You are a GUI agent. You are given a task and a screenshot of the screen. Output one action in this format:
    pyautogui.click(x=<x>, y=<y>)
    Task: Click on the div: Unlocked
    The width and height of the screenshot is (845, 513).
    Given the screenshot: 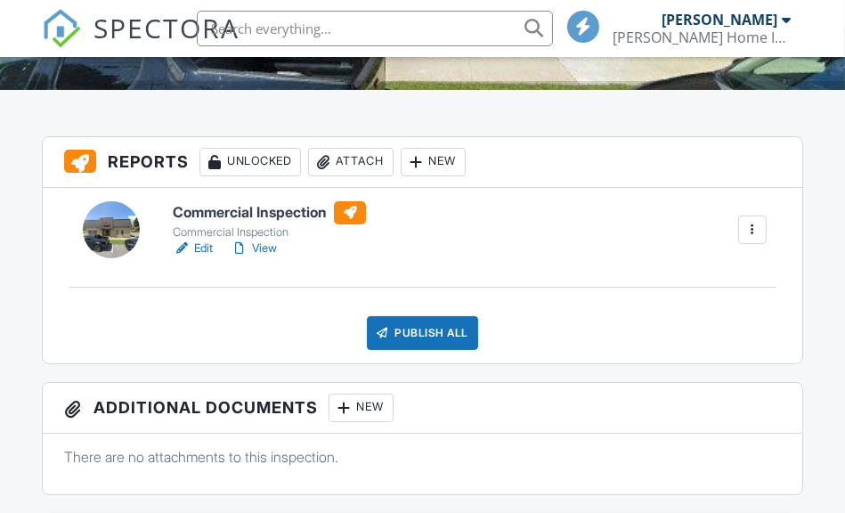 What is the action you would take?
    pyautogui.click(x=250, y=162)
    